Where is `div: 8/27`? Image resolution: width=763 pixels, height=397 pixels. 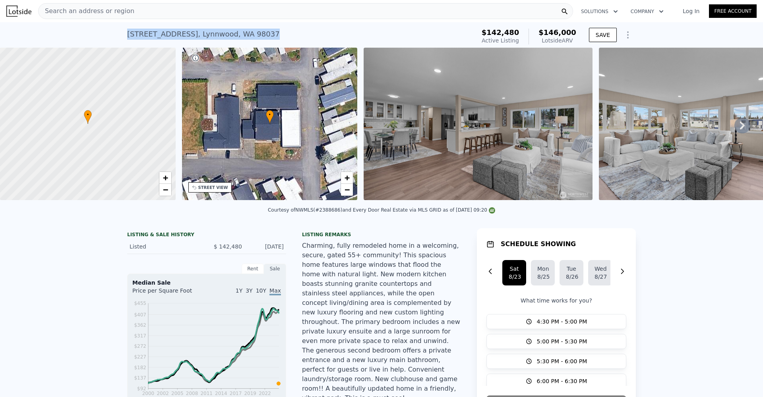 div: 8/27 is located at coordinates (600, 277).